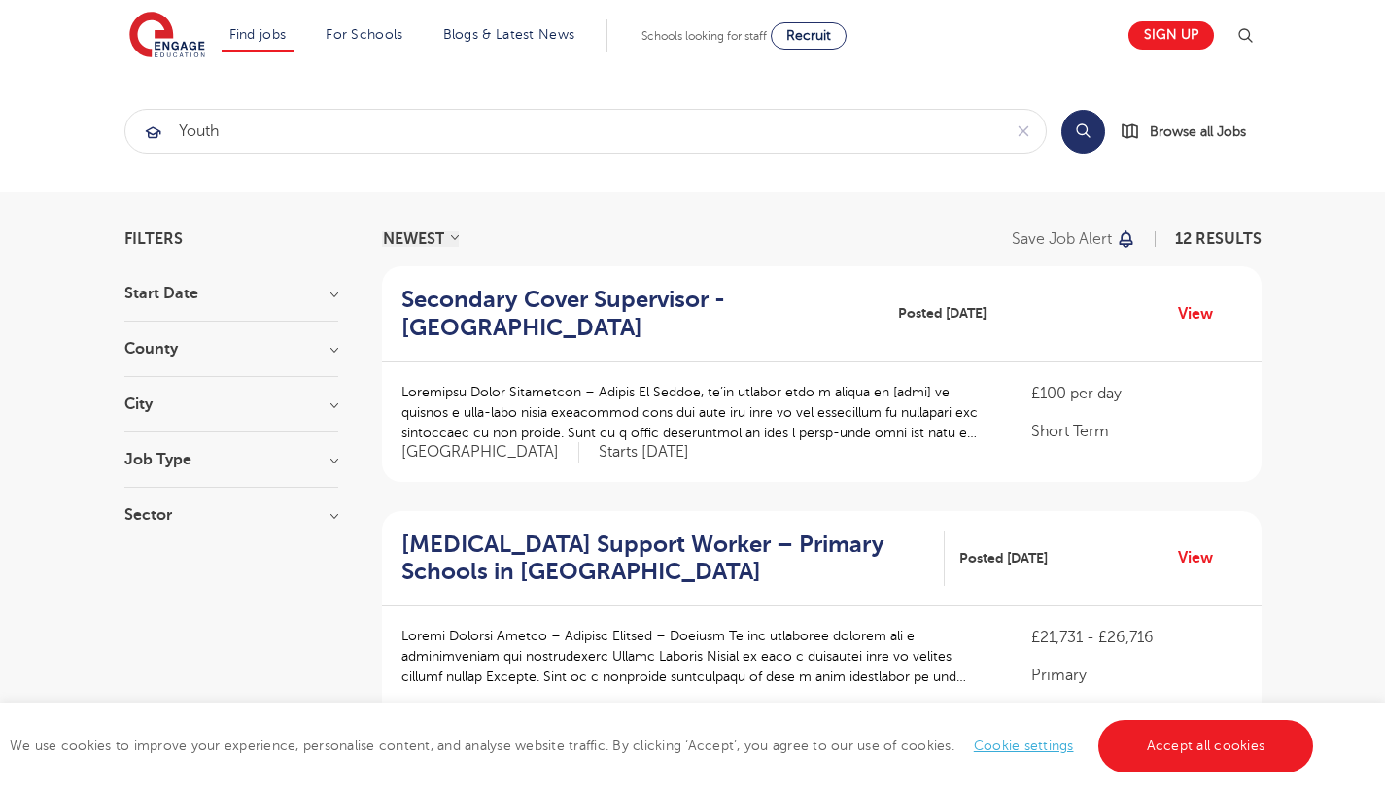 Image resolution: width=1385 pixels, height=789 pixels. What do you see at coordinates (1206, 747) in the screenshot?
I see `a: Accept all cookies` at bounding box center [1206, 747].